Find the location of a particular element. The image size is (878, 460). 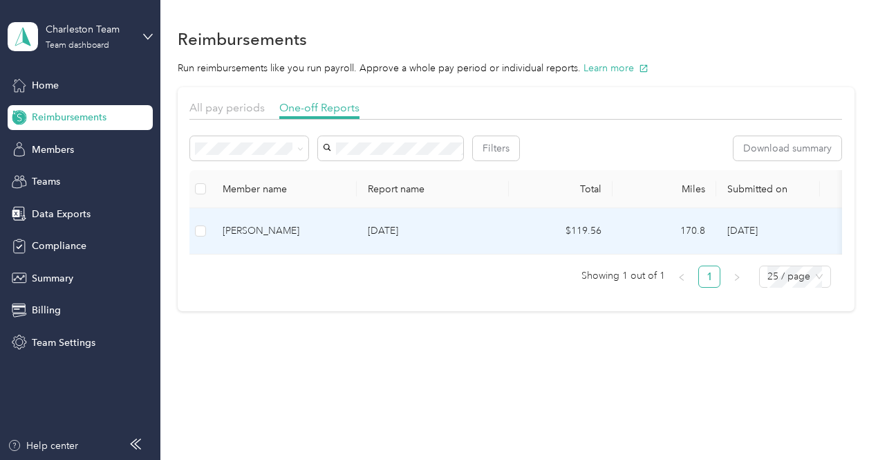

span: Showing 1 out of 1 is located at coordinates (623, 276).